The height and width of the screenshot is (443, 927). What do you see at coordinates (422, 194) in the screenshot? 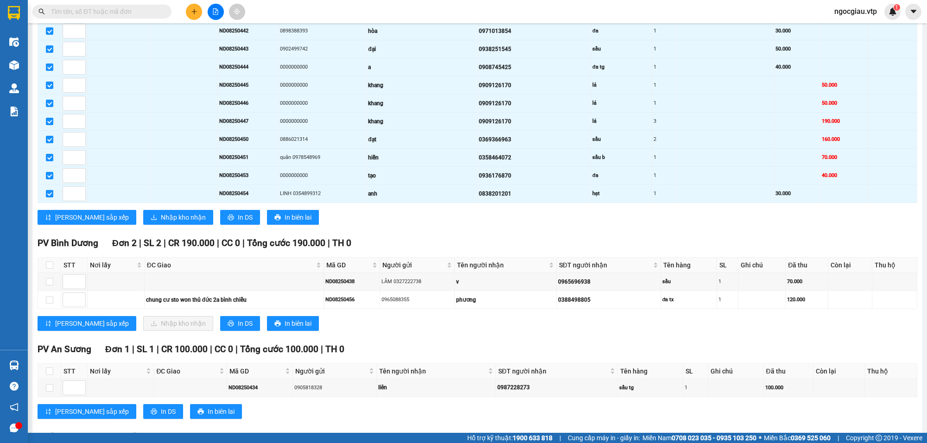
I see `td: anh` at bounding box center [422, 194].